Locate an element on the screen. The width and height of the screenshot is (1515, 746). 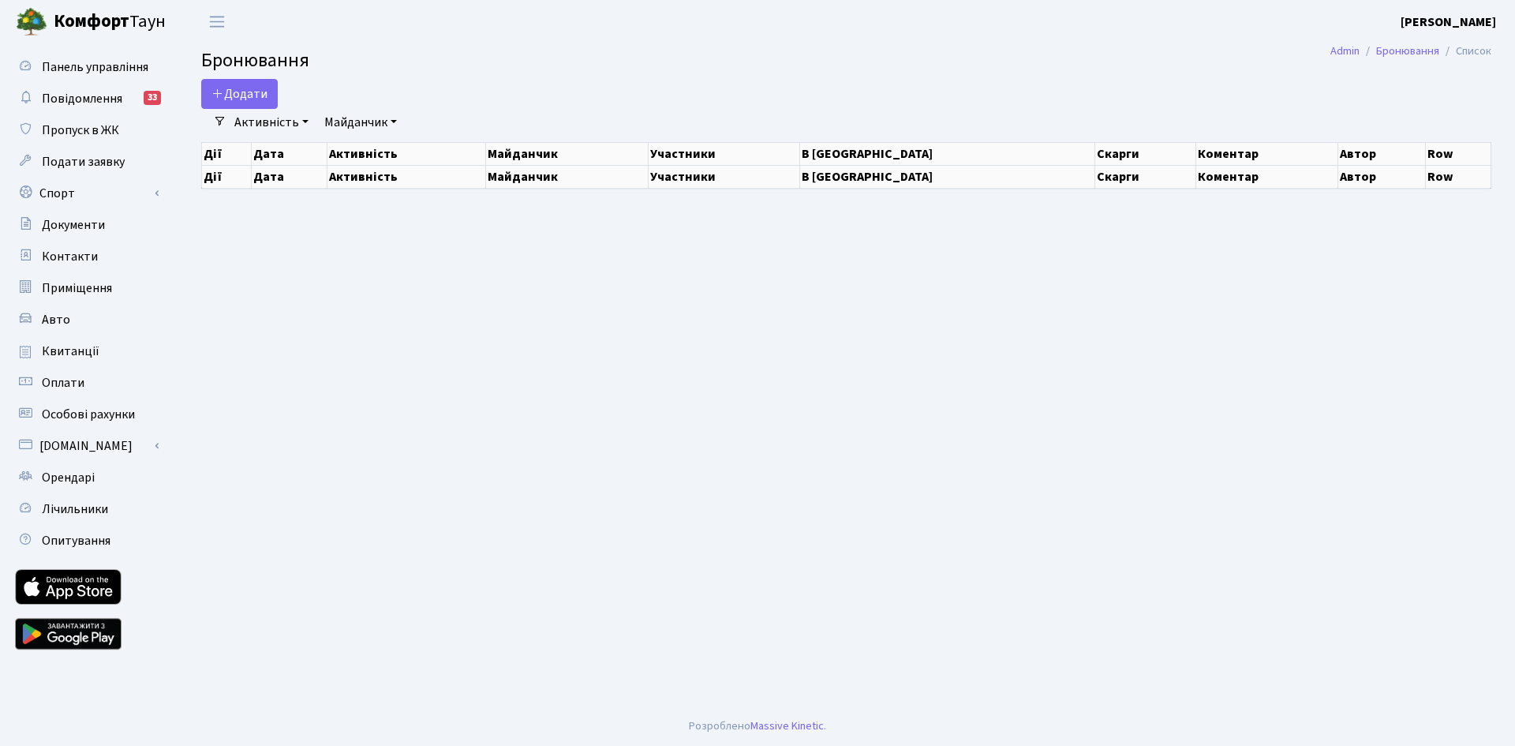
span: Опитування is located at coordinates (76, 541).